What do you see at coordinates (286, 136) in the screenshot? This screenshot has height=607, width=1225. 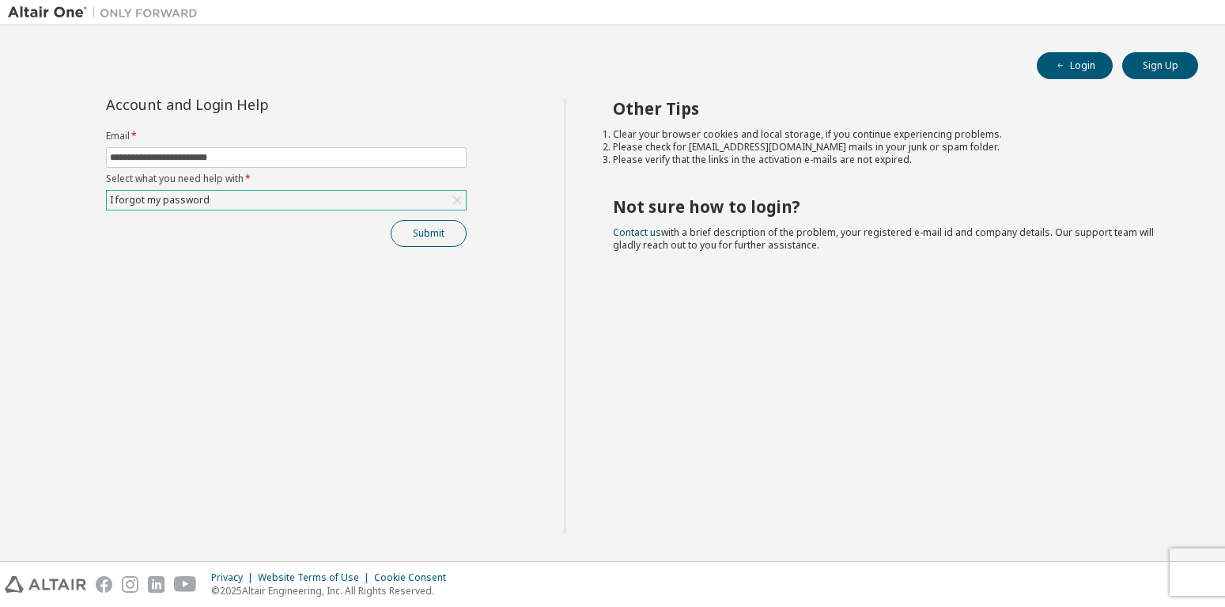 I see `label: Email` at bounding box center [286, 136].